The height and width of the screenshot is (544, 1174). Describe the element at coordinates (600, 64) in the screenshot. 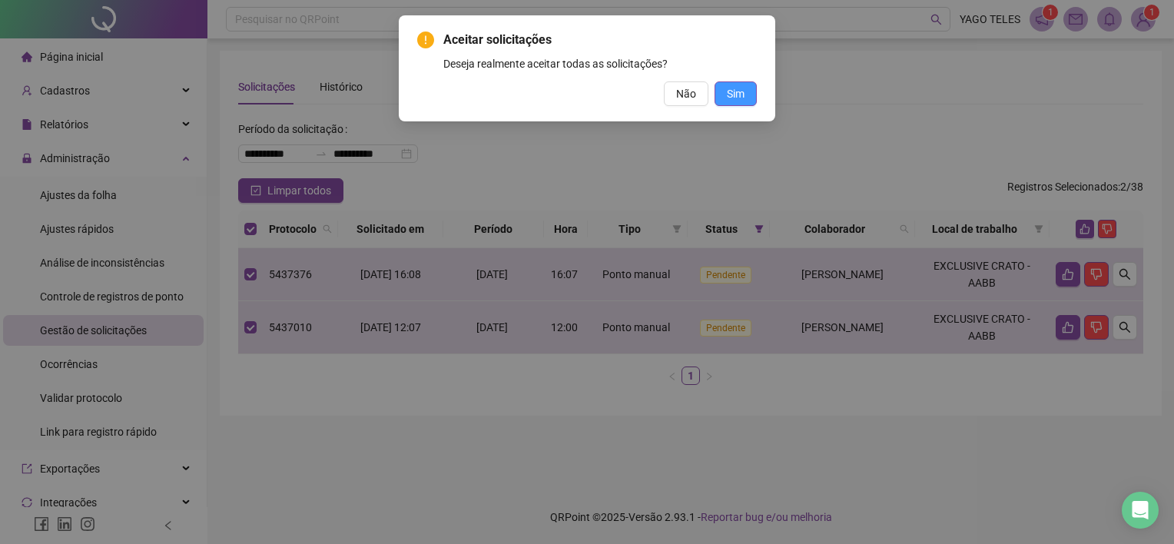

I see `div: Deseja realmente aceitar todas as solicitações?` at that location.